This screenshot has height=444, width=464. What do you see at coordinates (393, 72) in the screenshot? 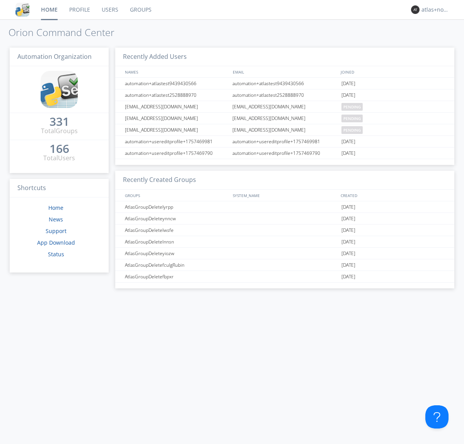
I see `div: JOINED` at bounding box center [393, 72].